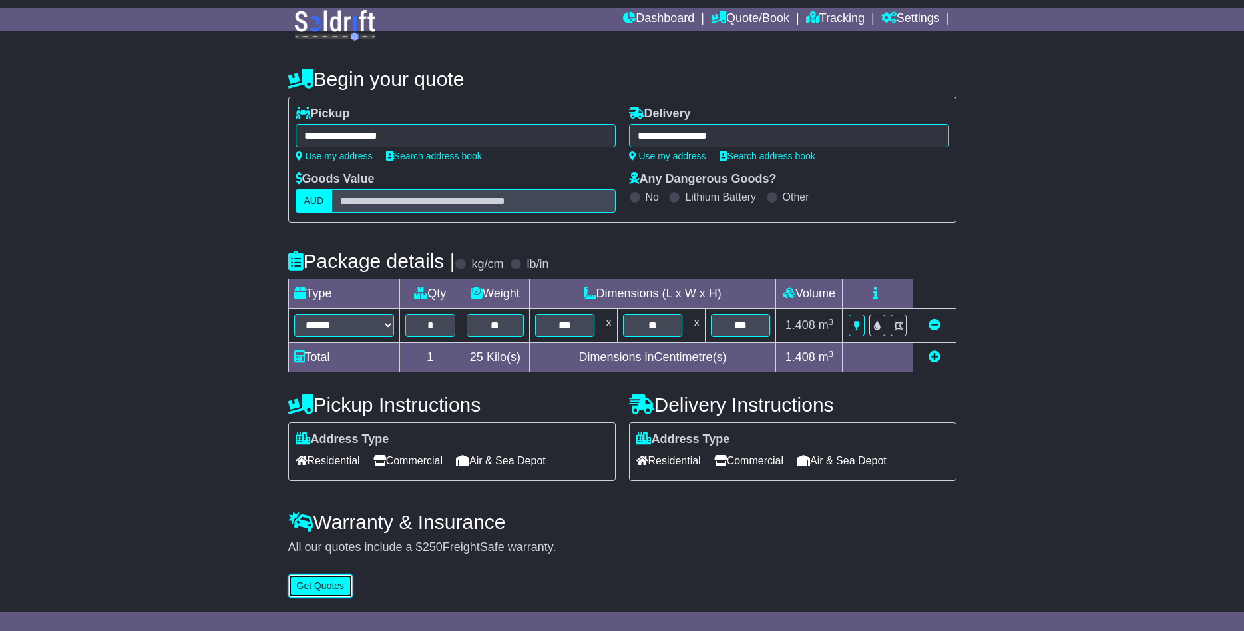 This screenshot has height=631, width=1244. Describe the element at coordinates (935, 325) in the screenshot. I see `a: Remove this item` at that location.